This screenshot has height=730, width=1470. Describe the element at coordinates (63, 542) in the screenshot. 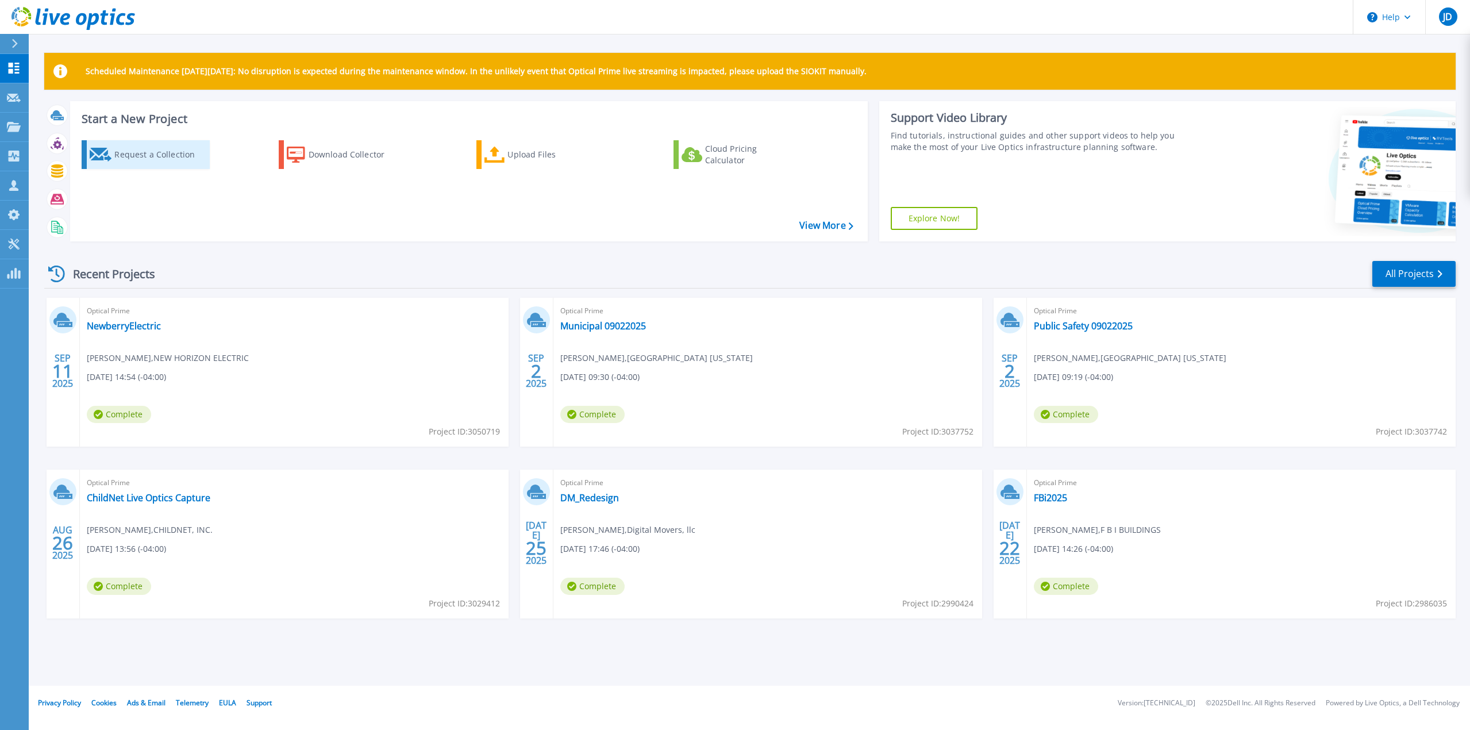

I see `div: AUG 2025` at that location.